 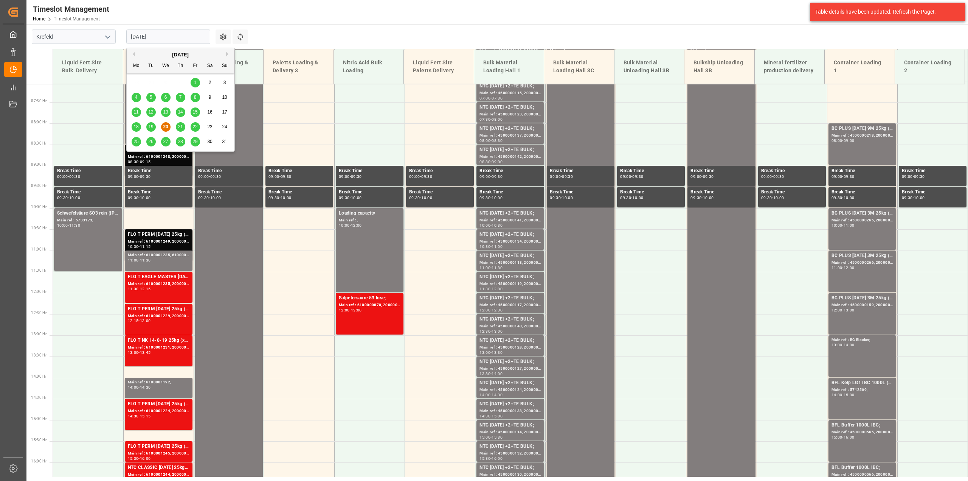 I want to click on div: Choose Friday, August 15th, 2025, so click(x=195, y=112).